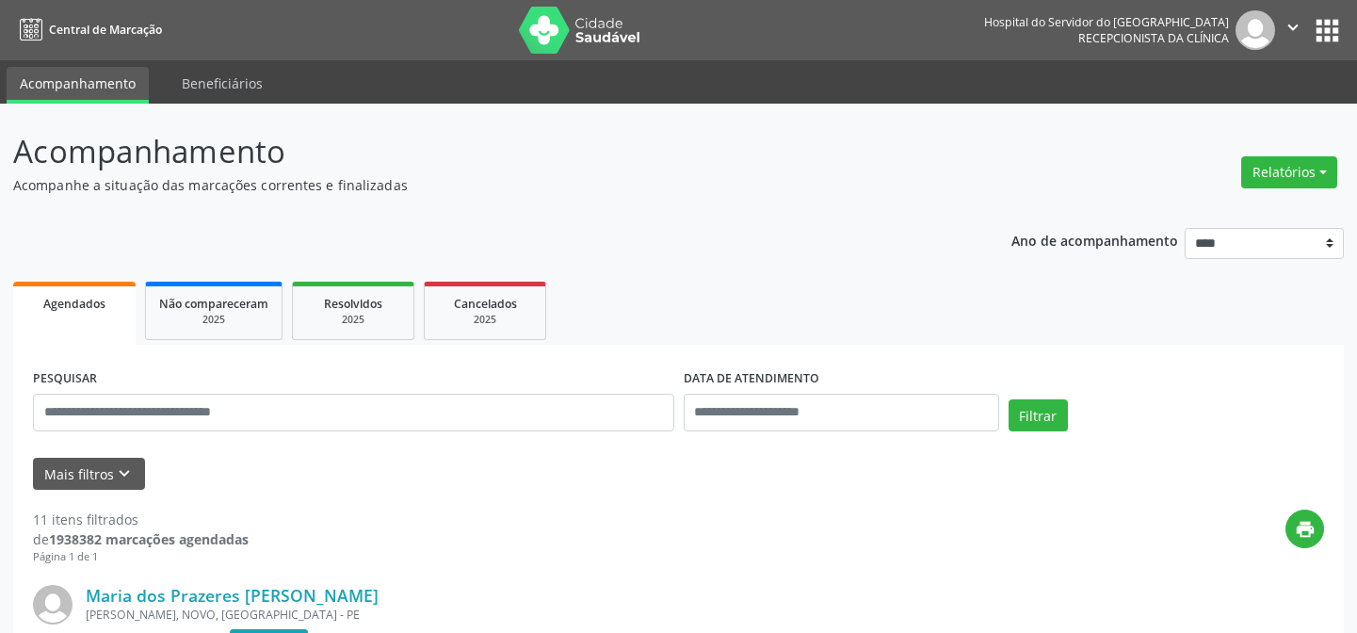 The width and height of the screenshot is (1357, 633). I want to click on div: 11 itens filtrados, so click(140, 519).